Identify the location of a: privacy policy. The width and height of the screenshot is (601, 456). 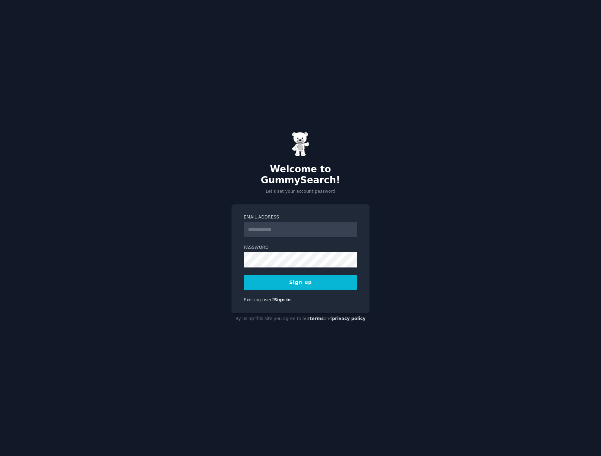
(349, 319).